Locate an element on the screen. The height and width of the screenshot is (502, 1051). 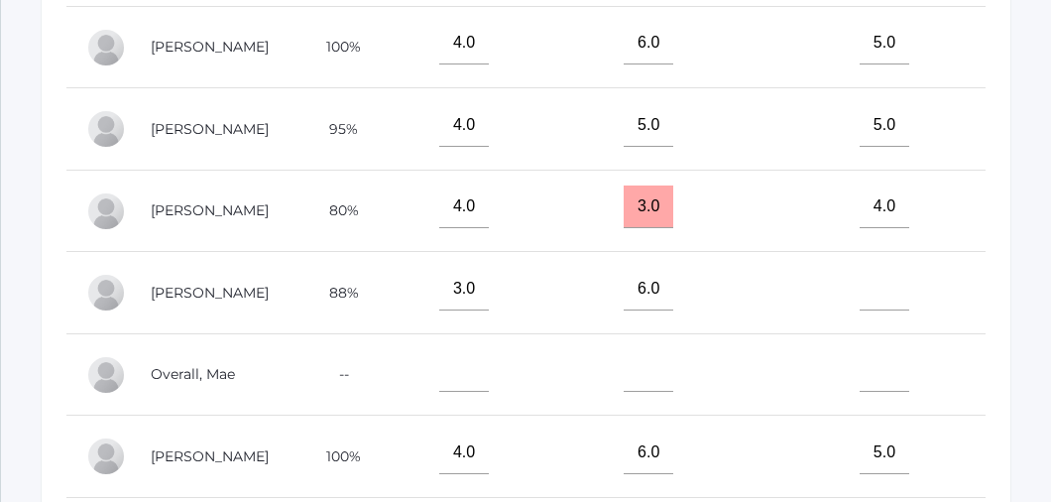
td: 88% is located at coordinates (336, 293).